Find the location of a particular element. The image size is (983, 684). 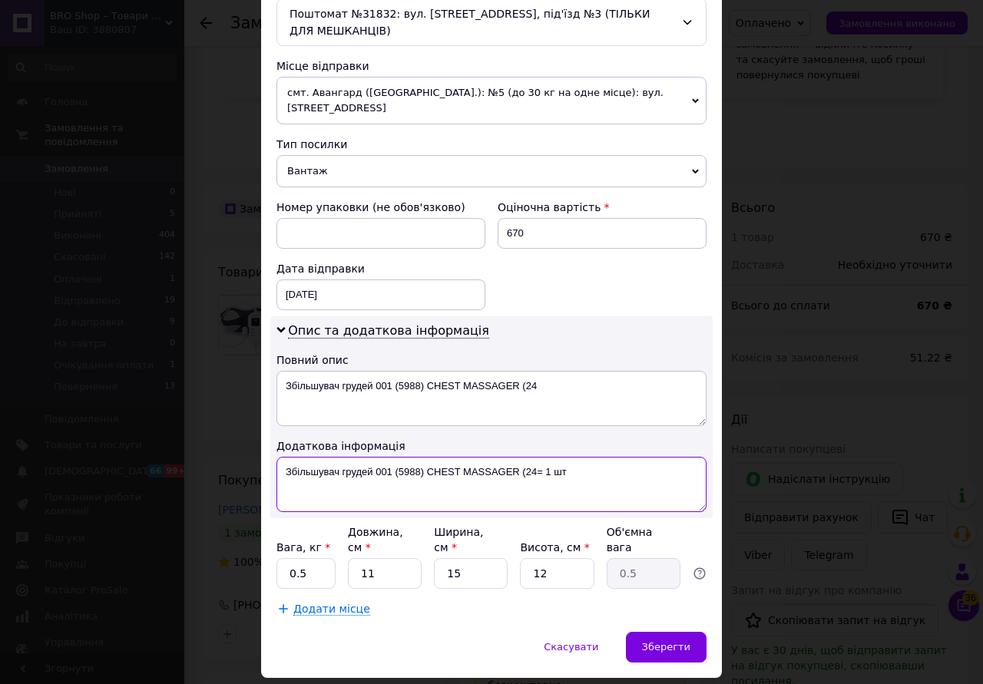

label: Вага, кг is located at coordinates (303, 548).